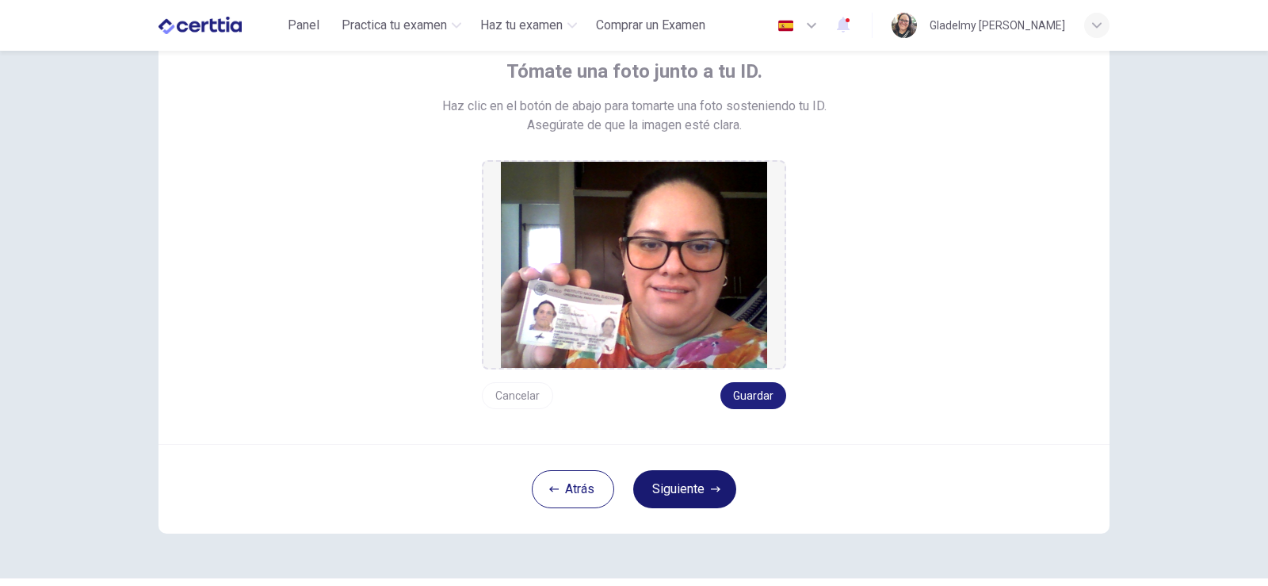 This screenshot has height=586, width=1268. I want to click on span: Comprar un Examen, so click(651, 25).